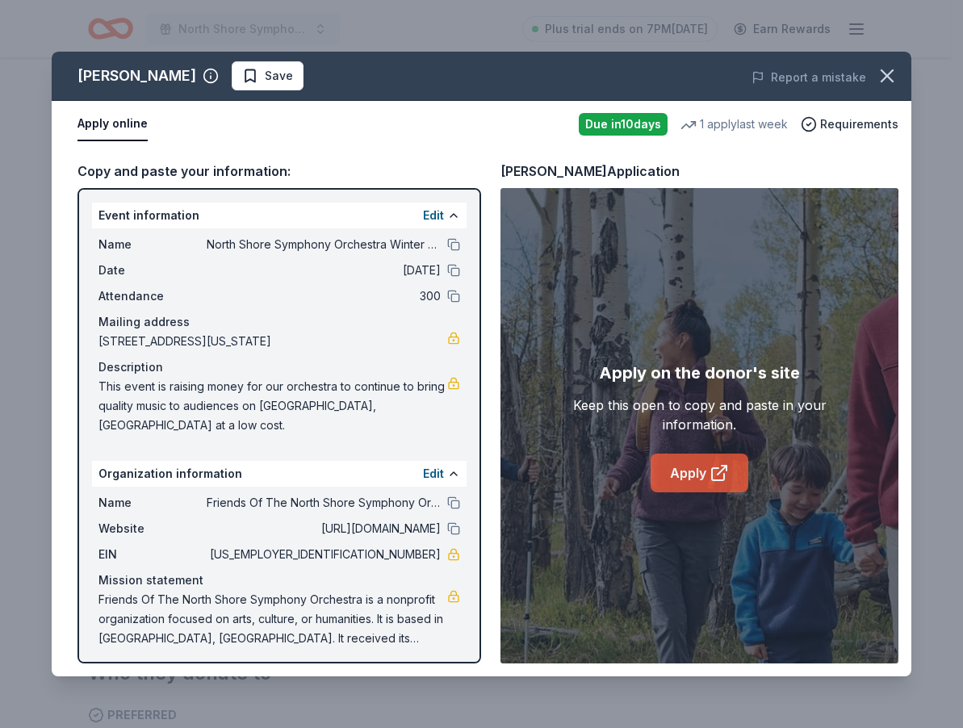 The image size is (963, 728). Describe the element at coordinates (279, 171) in the screenshot. I see `div: Copy and paste your information:` at that location.